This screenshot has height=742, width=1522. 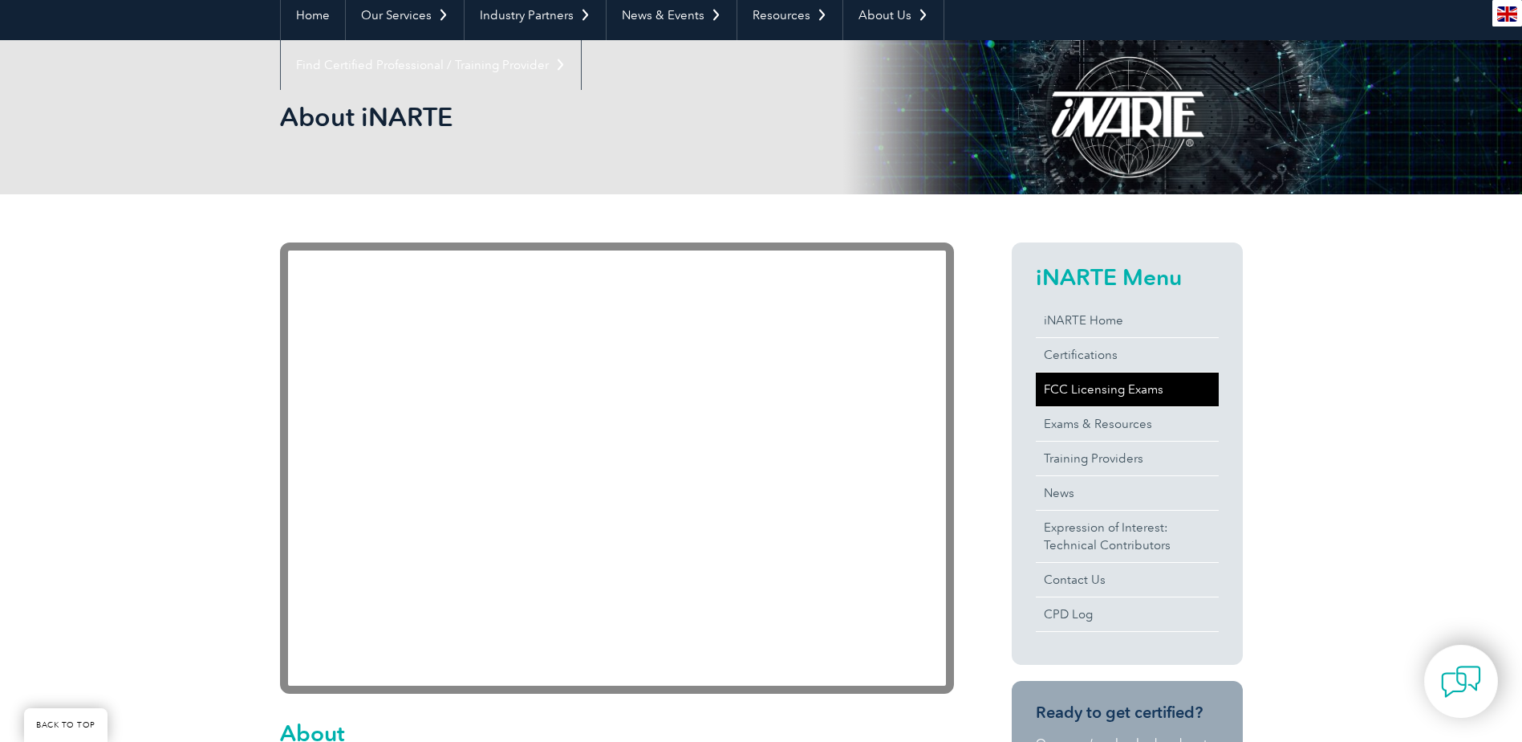 I want to click on a: BACK TO TOP, so click(x=66, y=725).